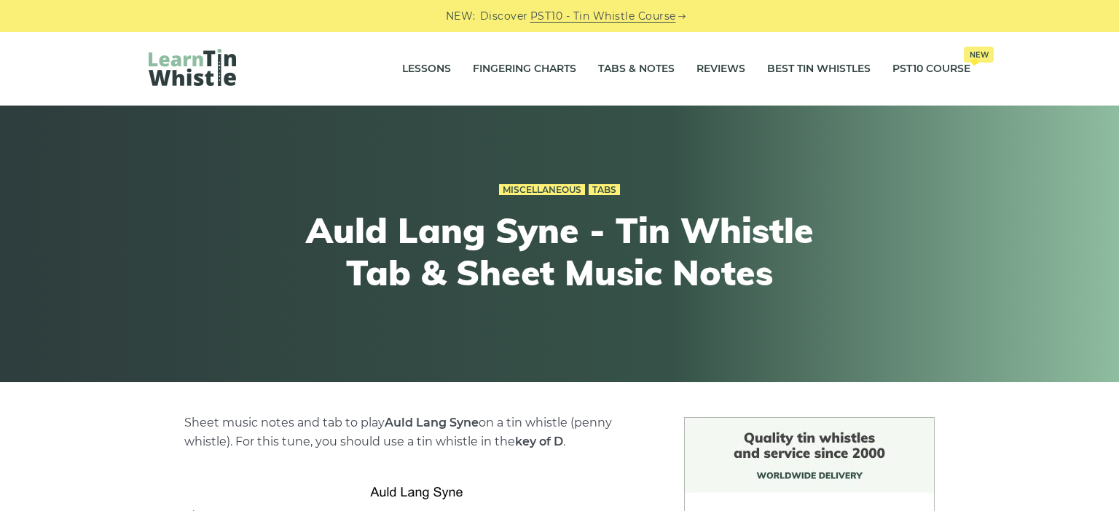 The image size is (1119, 511). I want to click on a: Lessons, so click(426, 69).